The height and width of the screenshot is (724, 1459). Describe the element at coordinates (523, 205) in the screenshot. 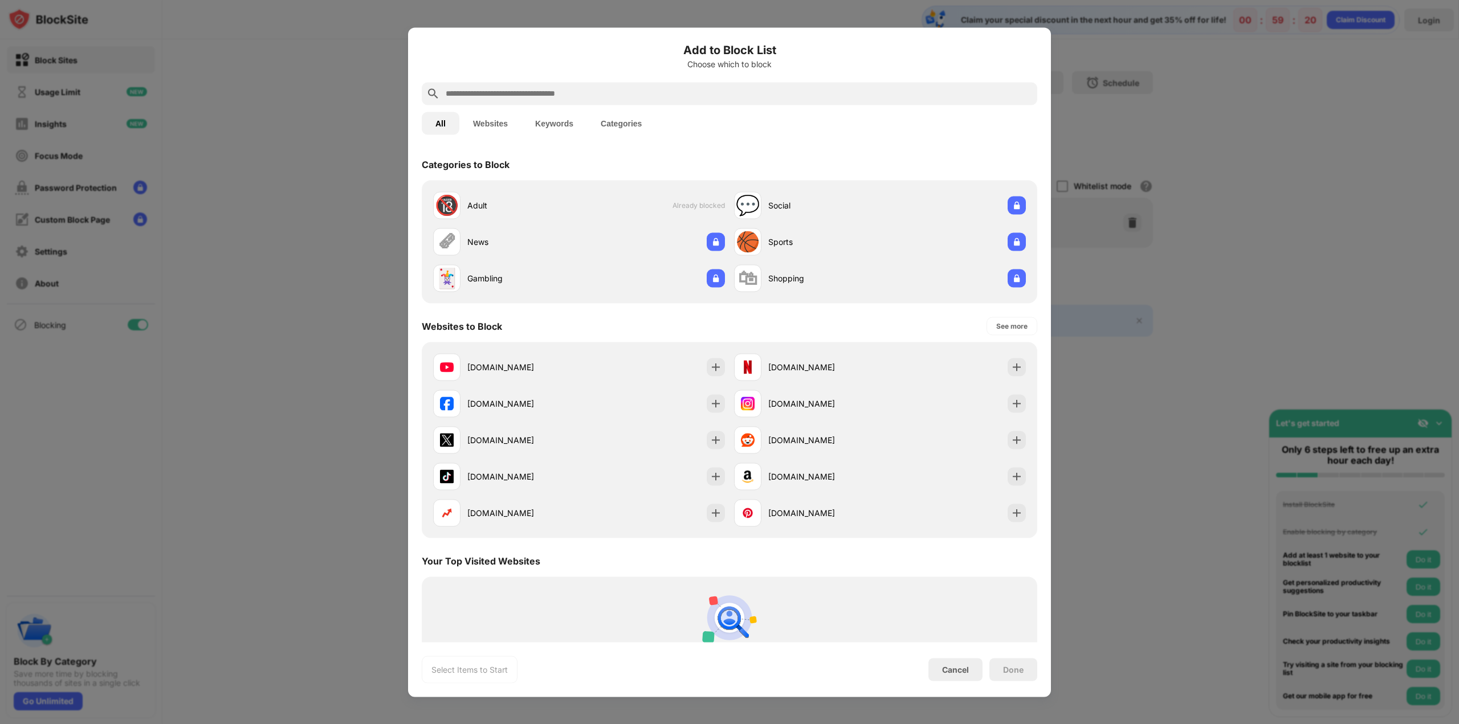

I see `div: Adult` at that location.